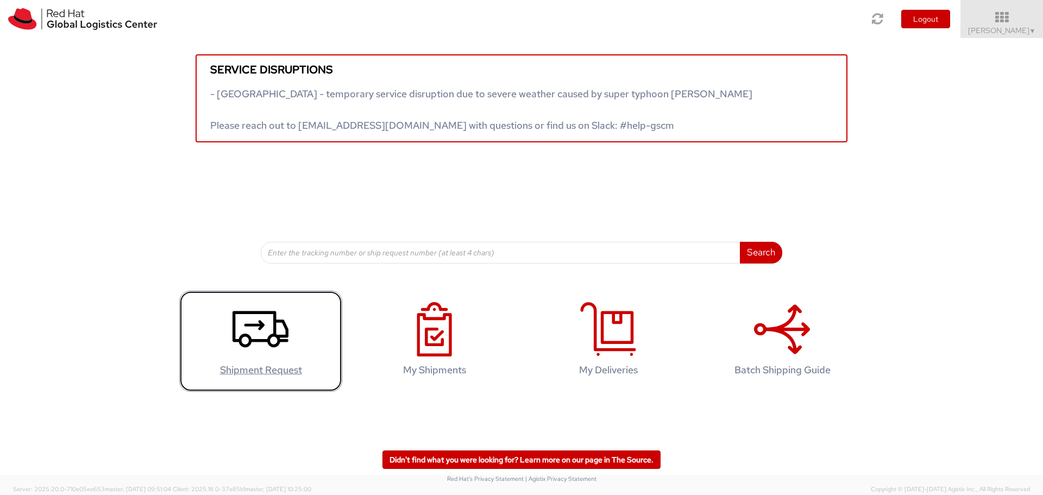 The height and width of the screenshot is (495, 1043). Describe the element at coordinates (435, 370) in the screenshot. I see `h4: My Shipments` at that location.